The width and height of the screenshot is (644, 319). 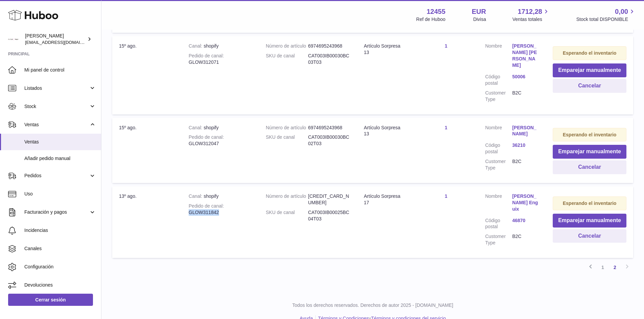 I want to click on div: GLOW312047, so click(x=220, y=141).